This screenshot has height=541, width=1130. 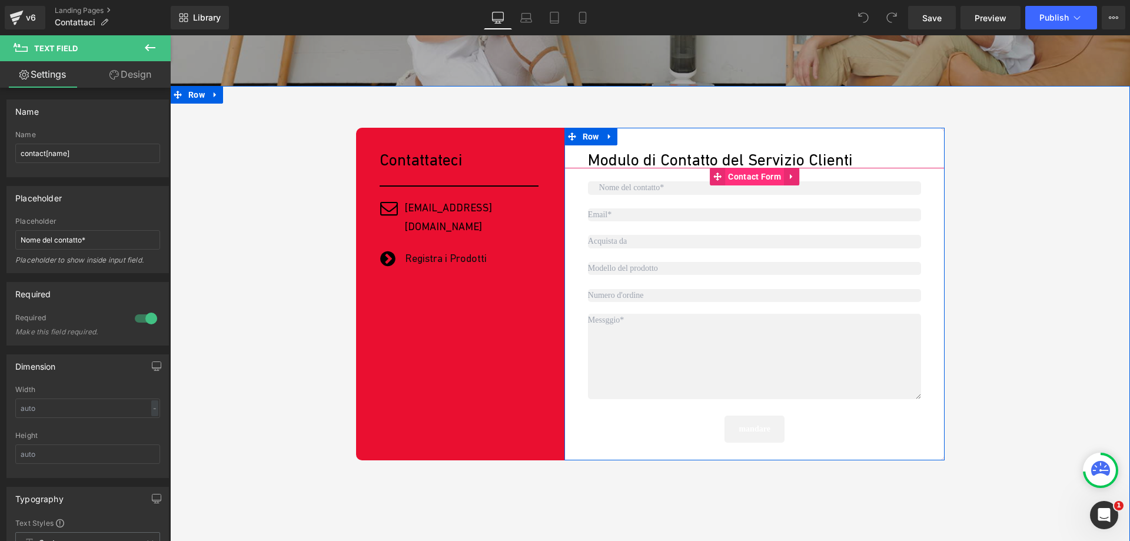 What do you see at coordinates (56, 48) in the screenshot?
I see `span: Text Field` at bounding box center [56, 48].